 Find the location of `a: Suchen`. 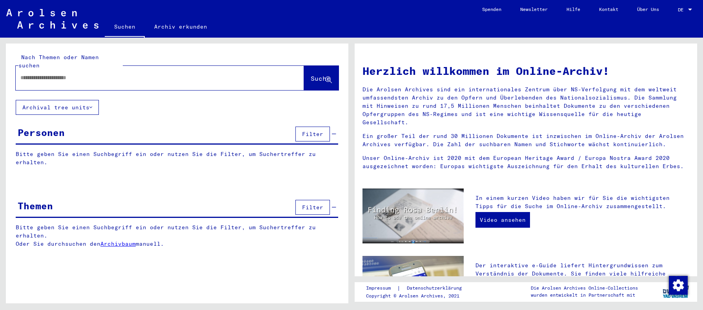

a: Suchen is located at coordinates (125, 27).